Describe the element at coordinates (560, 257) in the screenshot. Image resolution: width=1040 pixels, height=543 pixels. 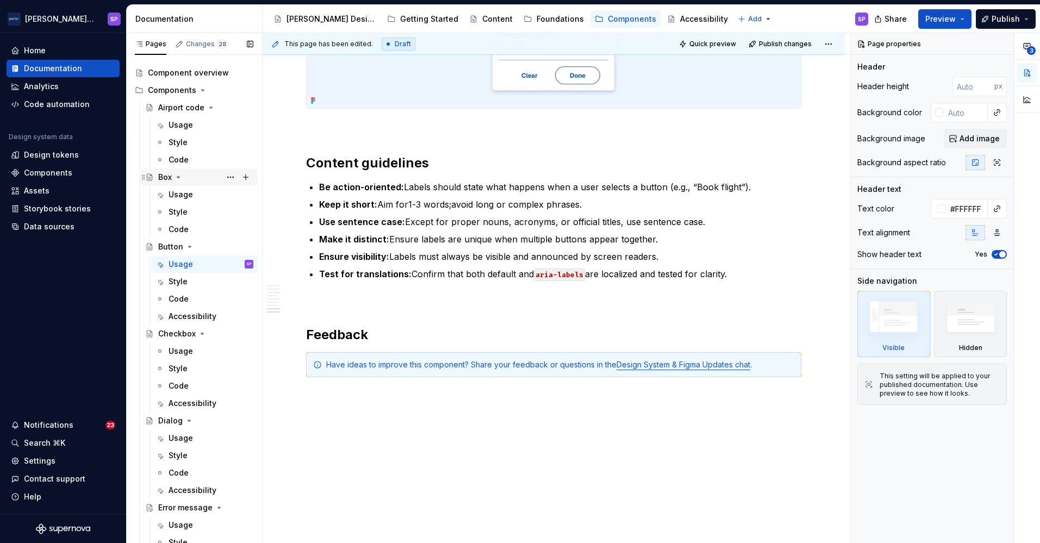
I see `p: Labels must always be visible and announced by screen readers.` at that location.